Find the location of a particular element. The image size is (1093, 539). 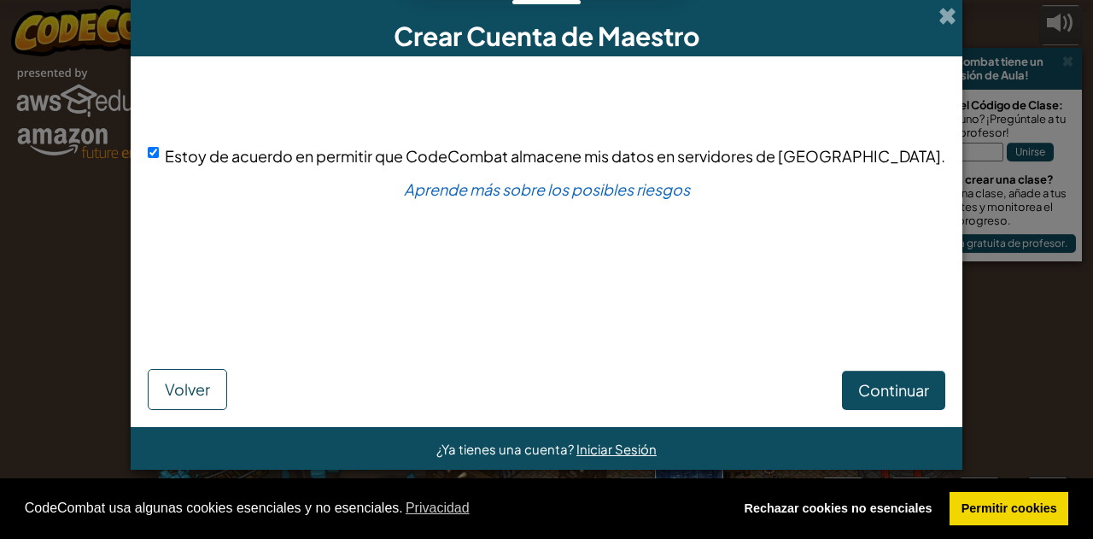

button: Continuar is located at coordinates (893, 390).